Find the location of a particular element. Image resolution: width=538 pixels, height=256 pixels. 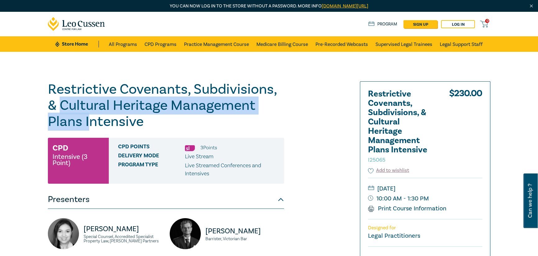

span: Delivery Mode is located at coordinates (151, 157).